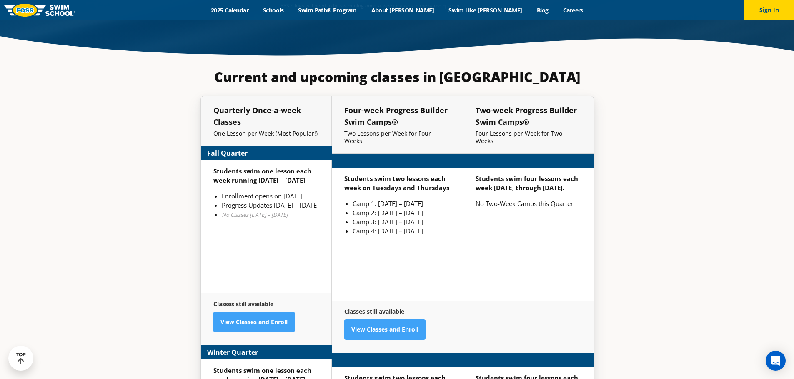  Describe the element at coordinates (542, 10) in the screenshot. I see `a: Blog` at that location.